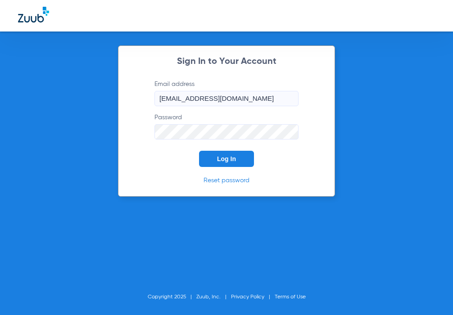  What do you see at coordinates (226, 132) in the screenshot?
I see `input: Password` at bounding box center [226, 132].